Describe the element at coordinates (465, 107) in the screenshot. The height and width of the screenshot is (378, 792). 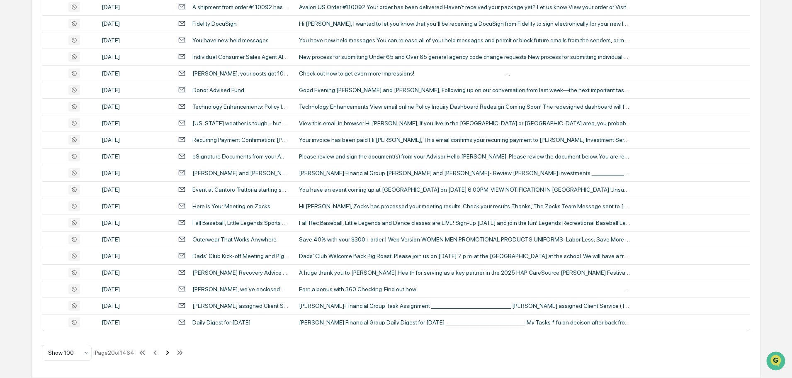
I see `div: Technology Enhancements View email online Policy Inquiry Dashboard Redesign Coming Soon! The rede...` at that location.